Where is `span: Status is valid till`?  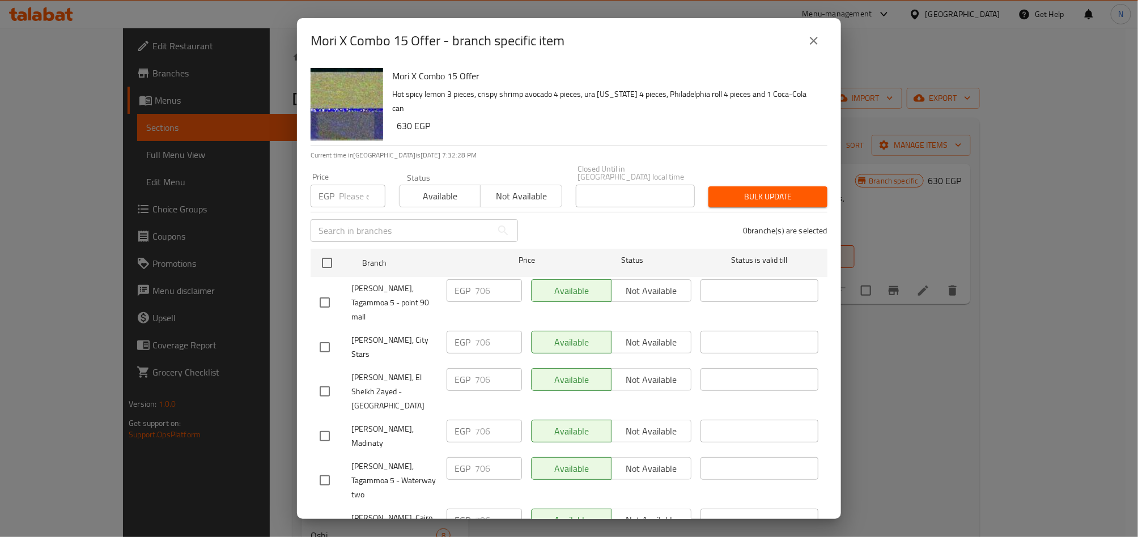
span: Status is valid till is located at coordinates (760, 260).